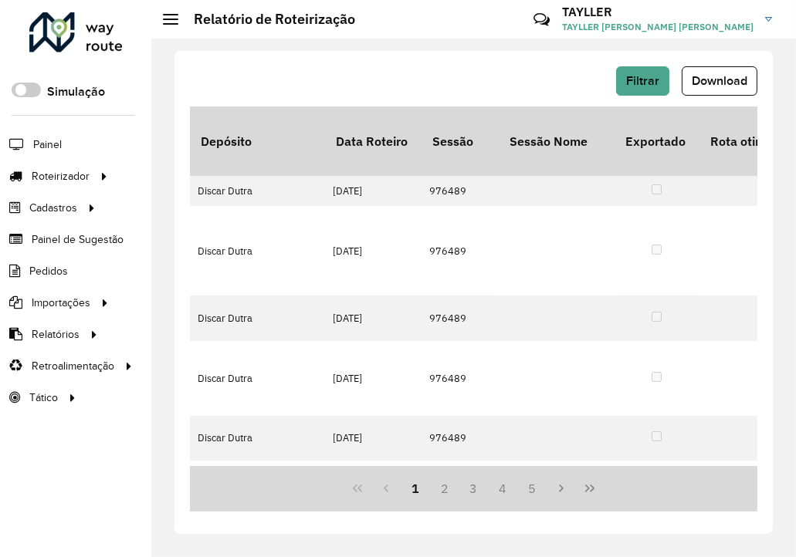  I want to click on span: Painel de Sugestão, so click(77, 239).